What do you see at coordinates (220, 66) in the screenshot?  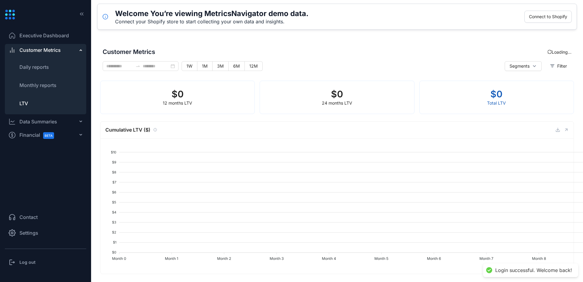 I see `span: 3M` at bounding box center [220, 66].